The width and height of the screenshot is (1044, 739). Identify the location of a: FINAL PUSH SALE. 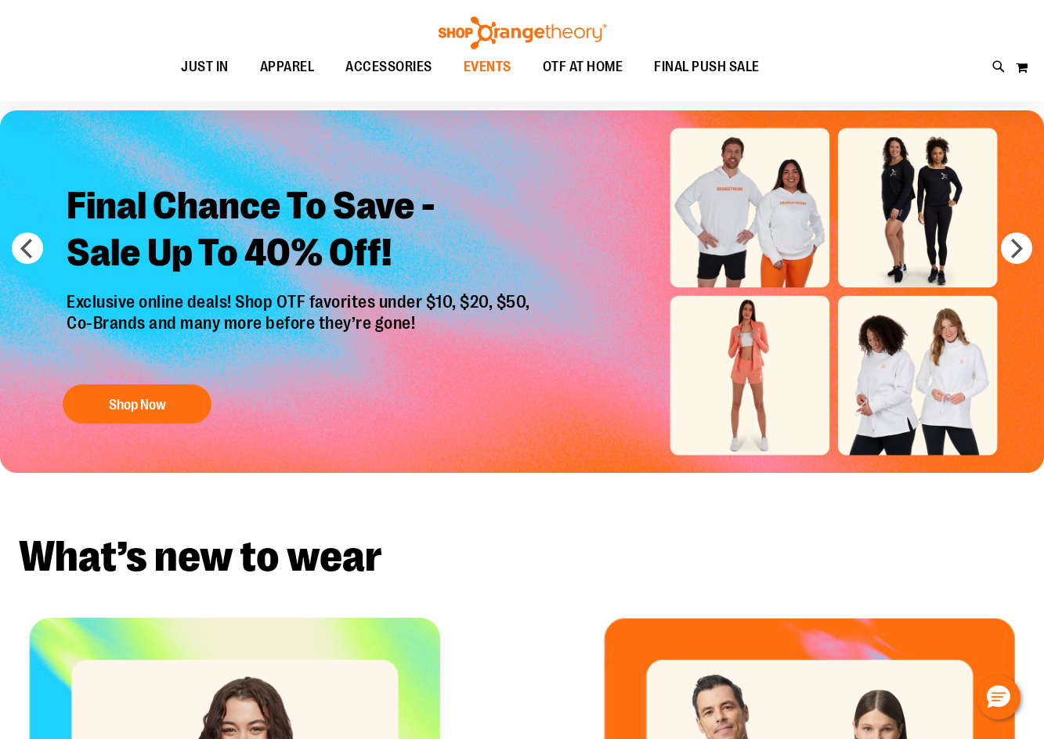
(706, 67).